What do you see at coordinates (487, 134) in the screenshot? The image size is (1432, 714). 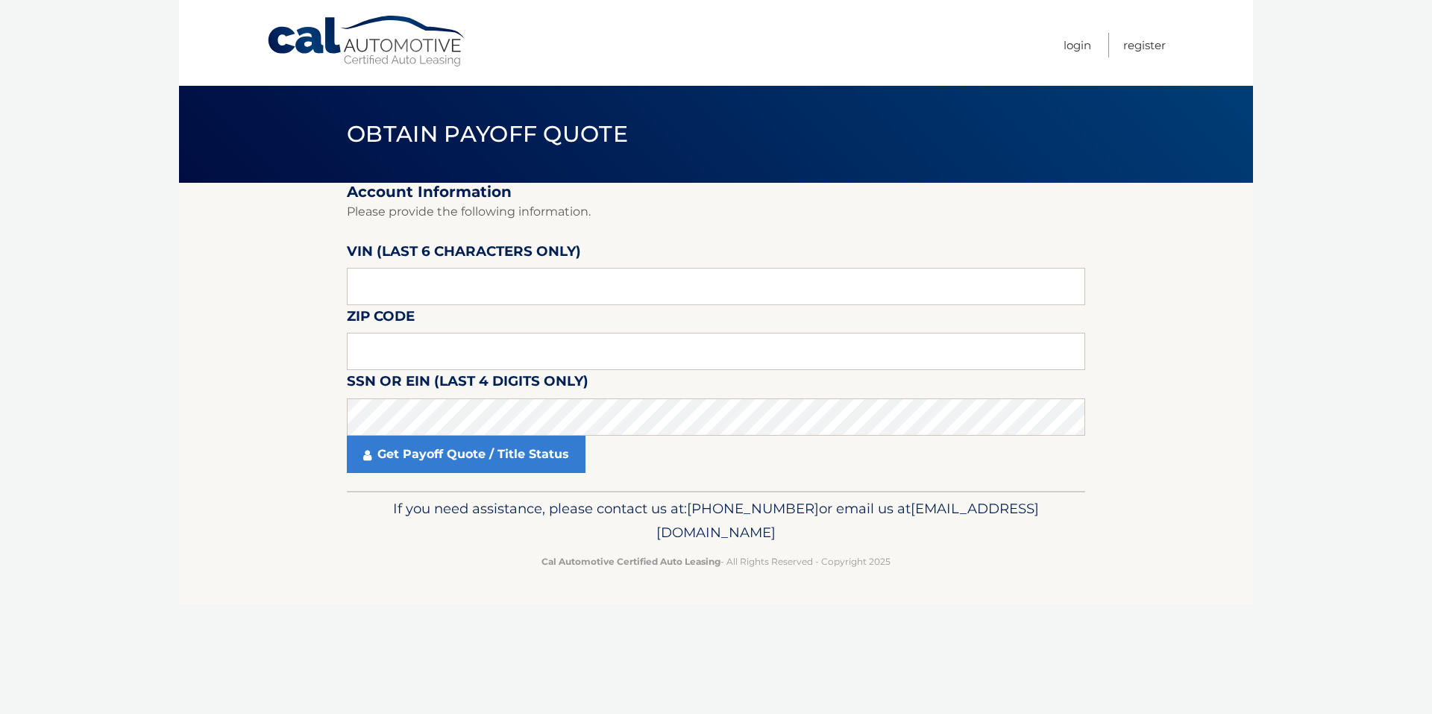 I see `span: Obtain Payoff Quote` at bounding box center [487, 134].